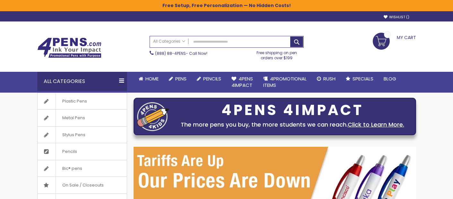  I want to click on a: On Sale / Closeouts, so click(82, 185).